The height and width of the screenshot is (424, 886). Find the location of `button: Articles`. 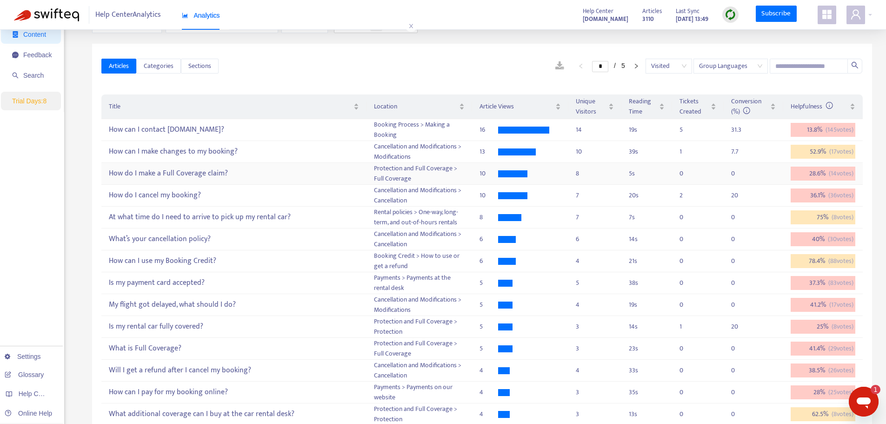

button: Articles is located at coordinates (119, 66).